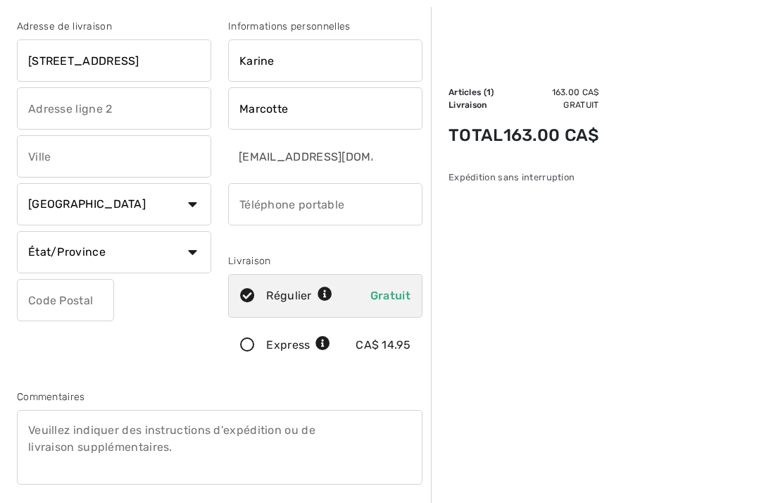 The width and height of the screenshot is (783, 503). I want to click on span: 1, so click(489, 92).